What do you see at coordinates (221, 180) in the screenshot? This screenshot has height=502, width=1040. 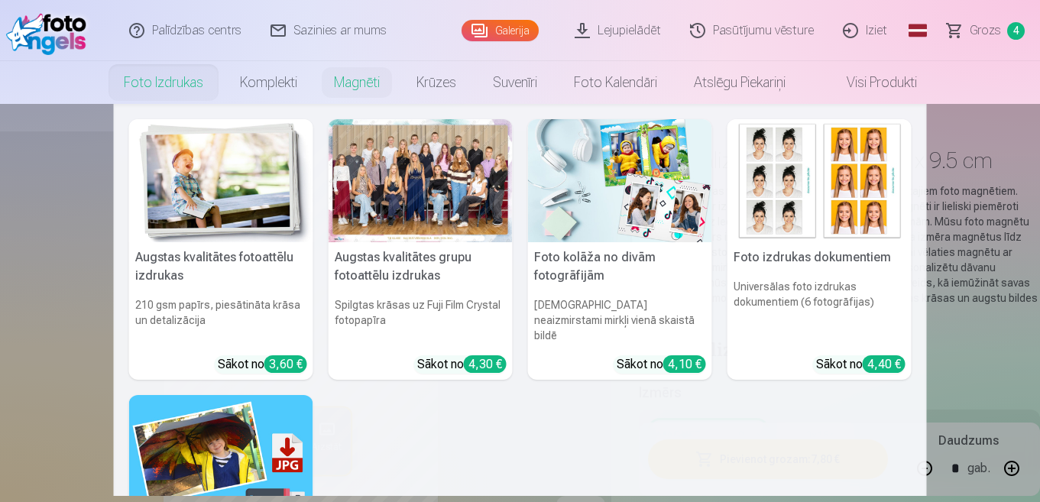 I see `img: Augstas kvalitātes fotoattēlu izdrukas` at bounding box center [221, 180].